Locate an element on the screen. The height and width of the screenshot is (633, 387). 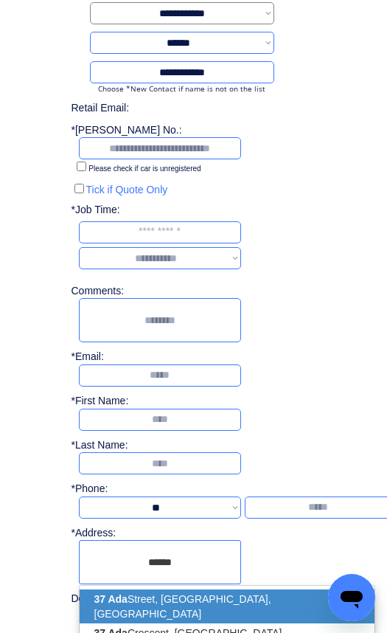
strong: 37 Ada is located at coordinates (111, 599).